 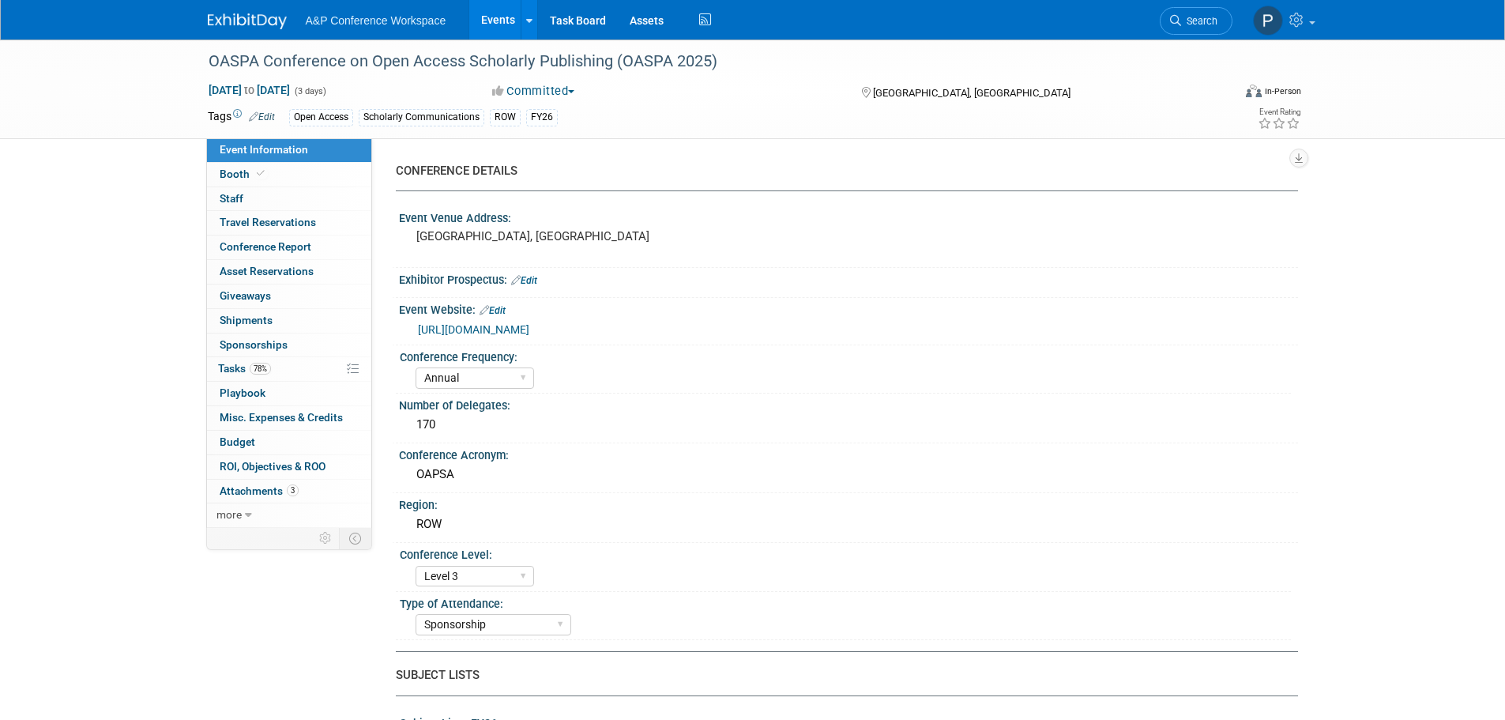 I want to click on span: Booth, so click(x=243, y=174).